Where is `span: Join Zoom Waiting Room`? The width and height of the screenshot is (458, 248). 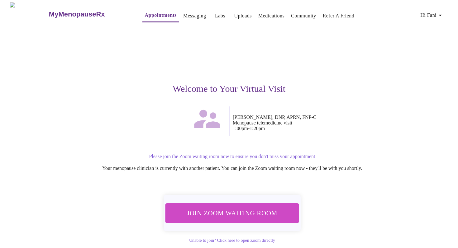
span: Join Zoom Waiting Room is located at coordinates (232, 213).